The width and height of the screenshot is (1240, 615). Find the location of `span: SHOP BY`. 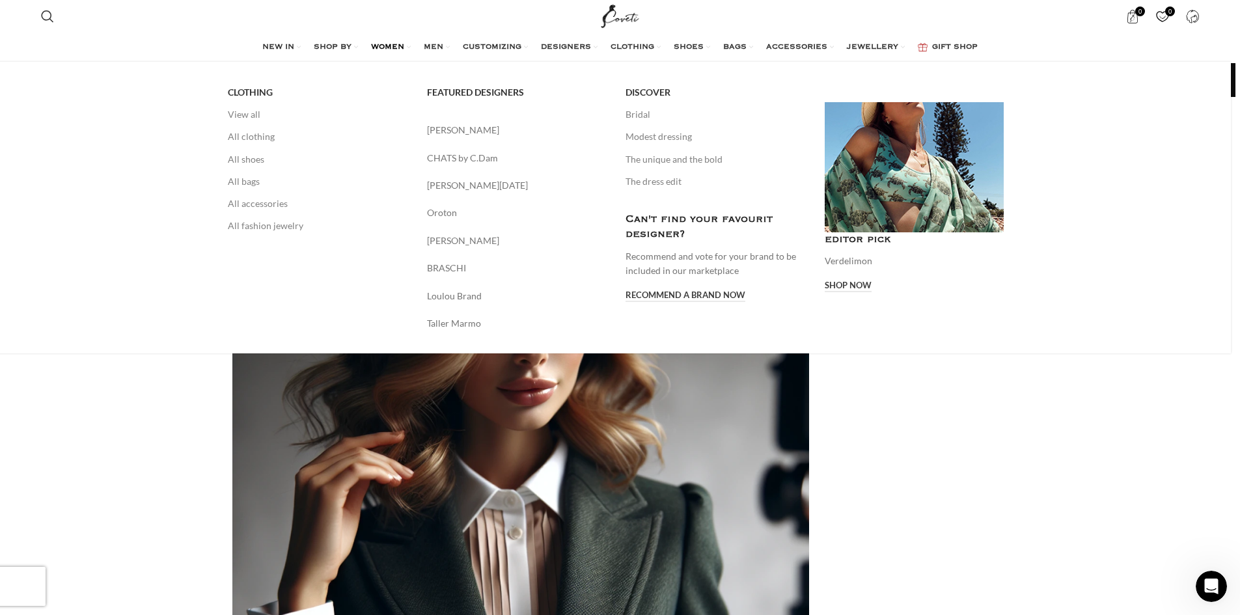

span: SHOP BY is located at coordinates (333, 48).